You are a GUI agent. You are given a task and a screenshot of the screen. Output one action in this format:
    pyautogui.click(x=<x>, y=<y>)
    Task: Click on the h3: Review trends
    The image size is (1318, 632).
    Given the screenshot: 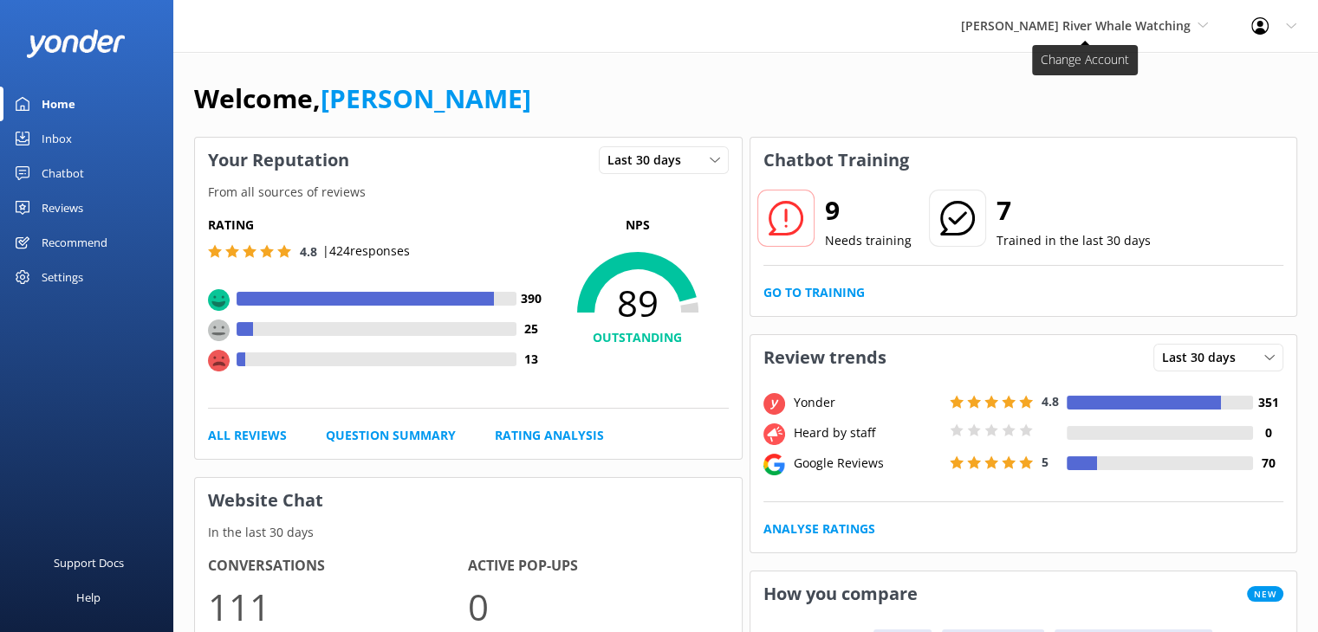 What is the action you would take?
    pyautogui.click(x=825, y=358)
    